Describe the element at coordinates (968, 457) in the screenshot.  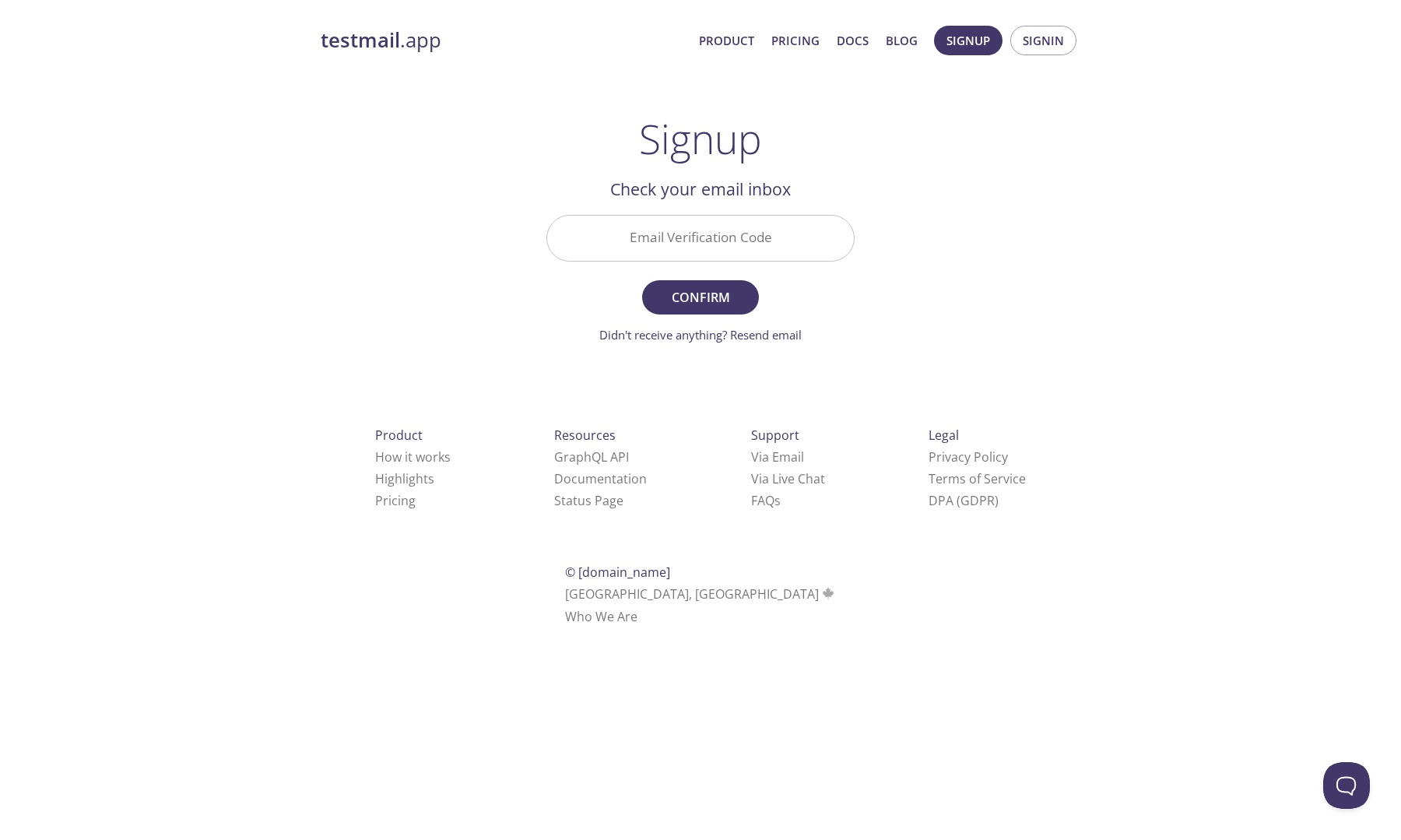
I see `a: Privacy Policy` at that location.